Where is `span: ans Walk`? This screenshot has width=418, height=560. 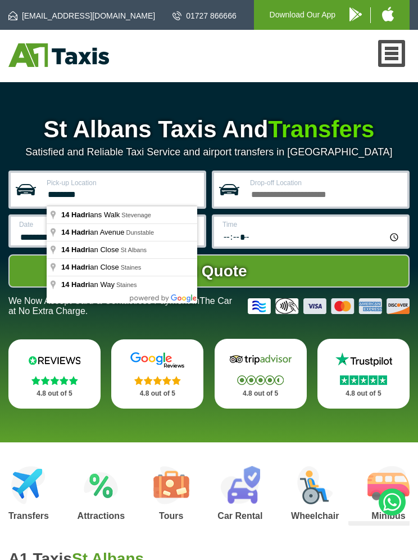 span: ans Walk is located at coordinates (91, 214).